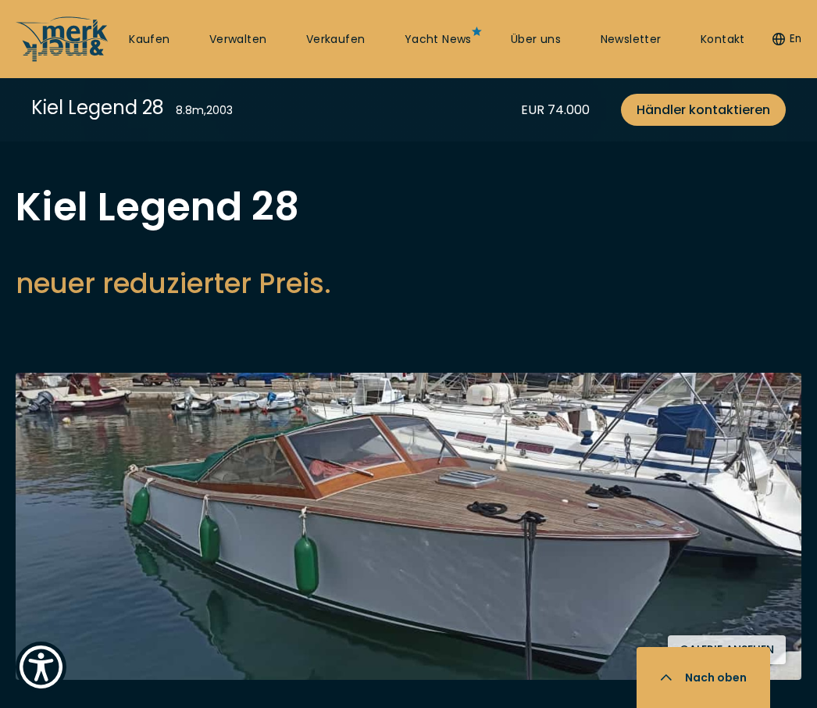 The image size is (817, 708). What do you see at coordinates (173, 283) in the screenshot?
I see `h2: neuer reduzierter Preis.` at bounding box center [173, 283].